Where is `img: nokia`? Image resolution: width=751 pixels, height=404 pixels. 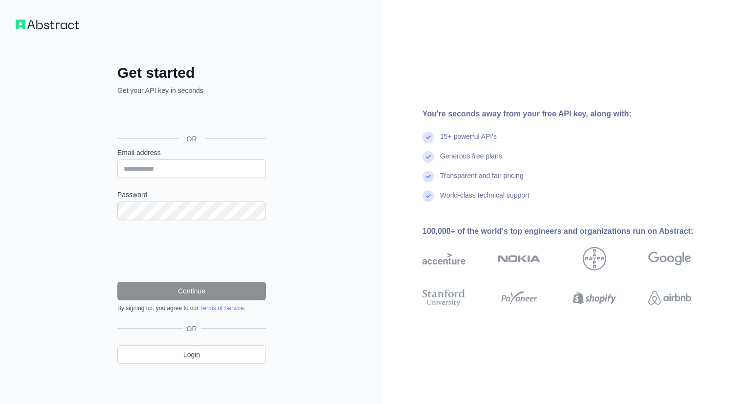 img: nokia is located at coordinates (520, 259).